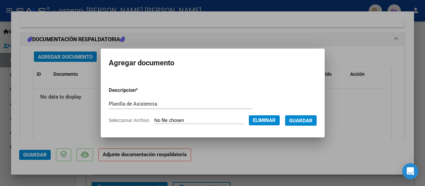 The width and height of the screenshot is (425, 186). Describe the element at coordinates (264, 121) in the screenshot. I see `span: Eliminar` at that location.